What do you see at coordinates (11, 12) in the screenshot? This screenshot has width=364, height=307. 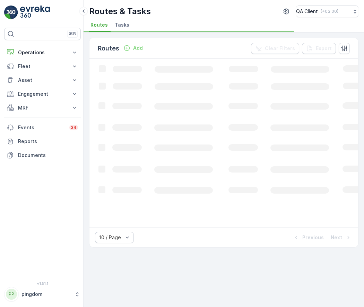 I see `img: logo` at bounding box center [11, 12].